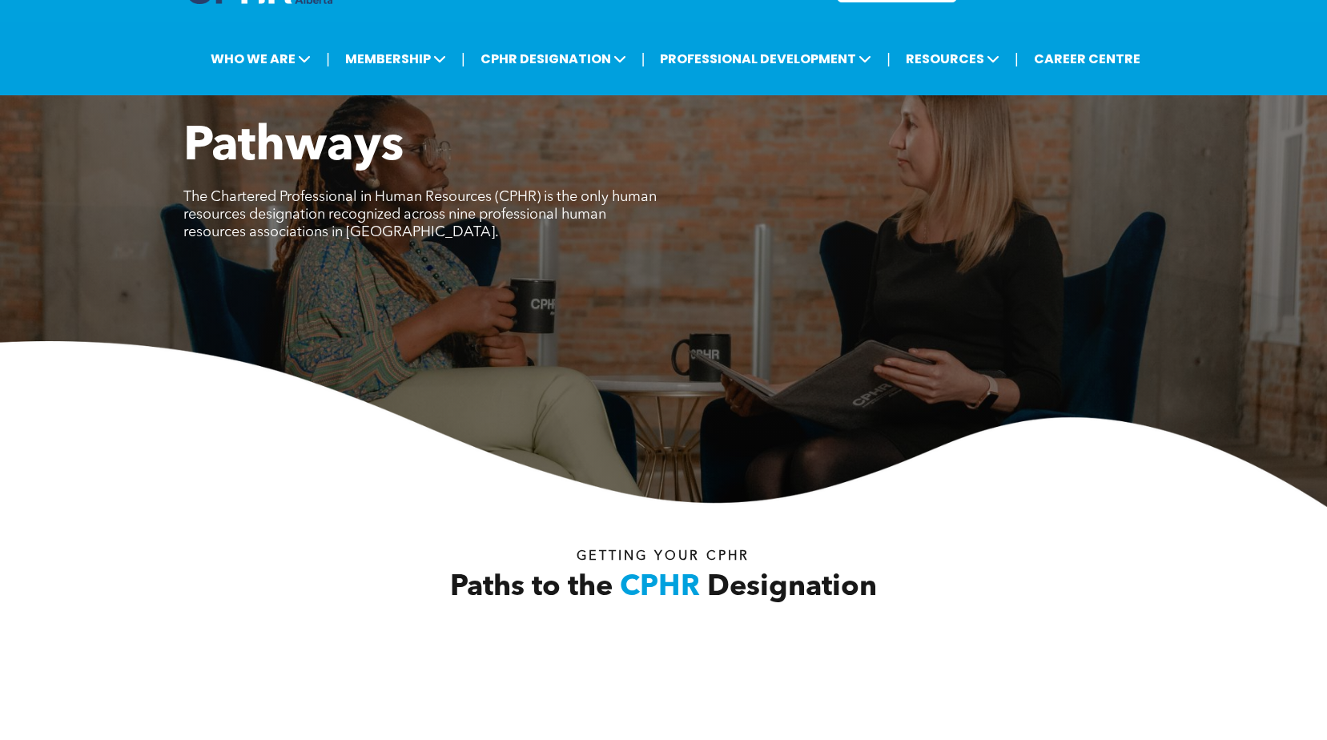 The width and height of the screenshot is (1327, 740). I want to click on span: PROFESSIONAL DEVELOPMENT, so click(766, 58).